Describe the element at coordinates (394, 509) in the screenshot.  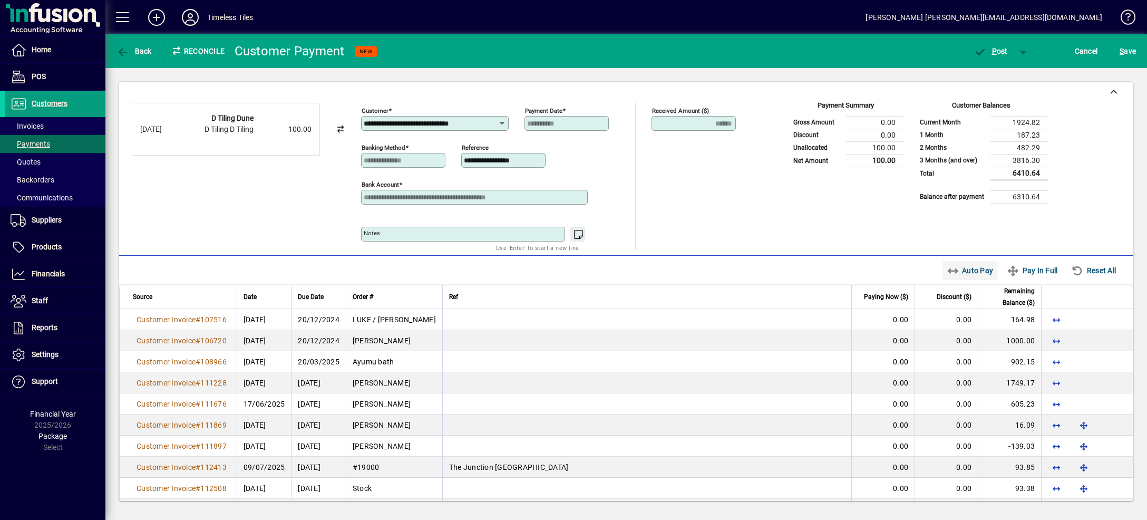
I see `td: Chip` at that location.